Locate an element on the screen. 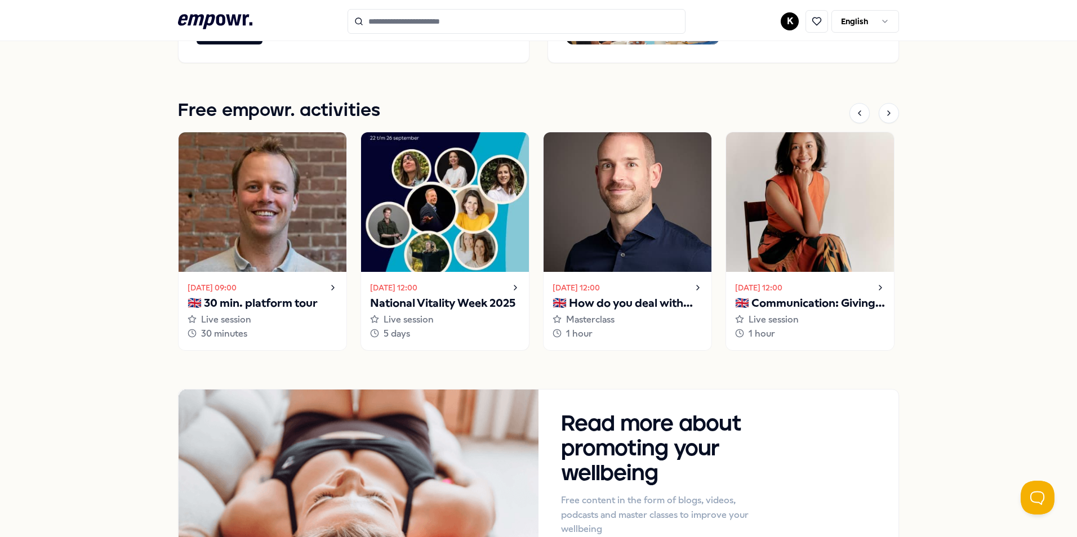  input: Search for products, categories or subcategories is located at coordinates (516, 21).